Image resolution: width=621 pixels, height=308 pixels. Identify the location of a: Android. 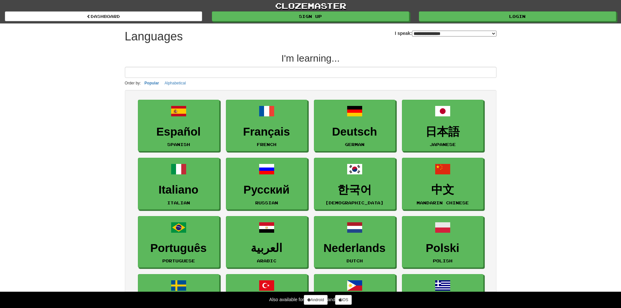
(316, 300).